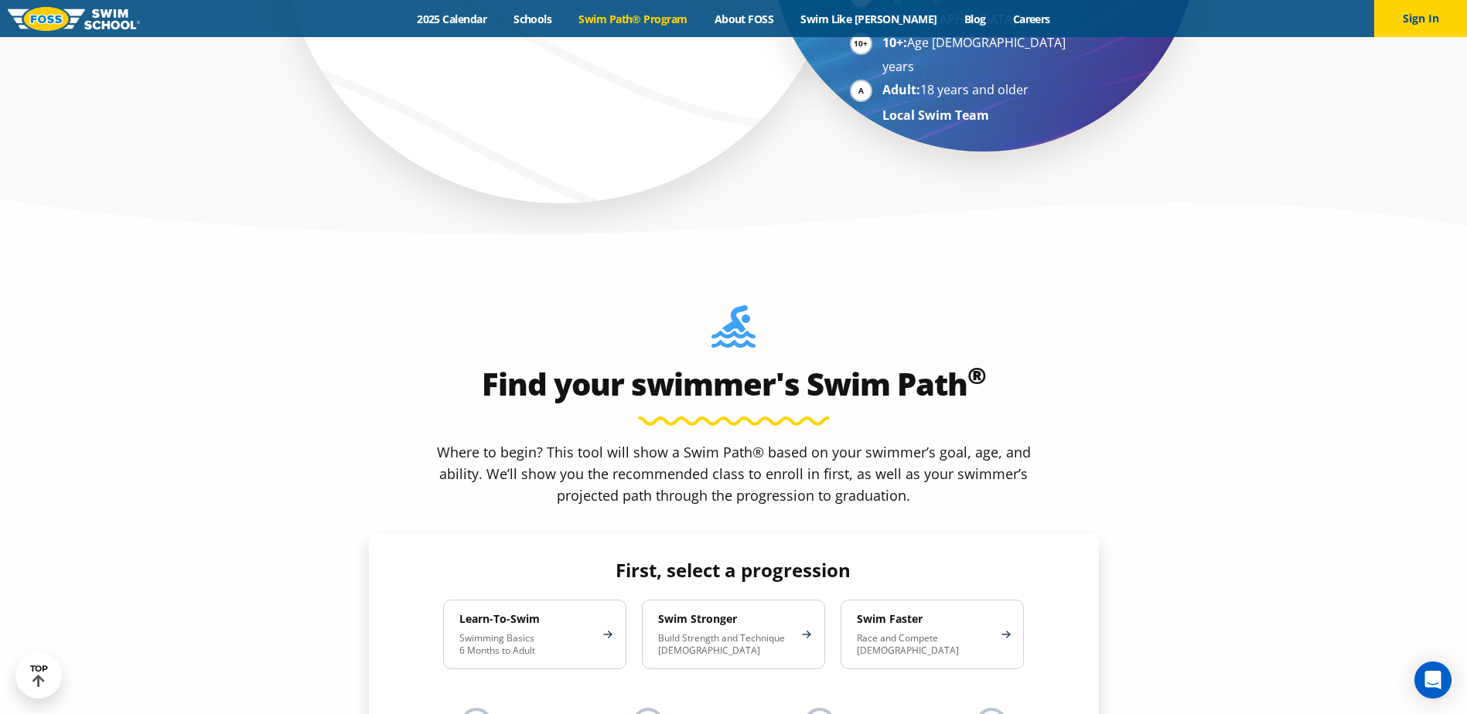  I want to click on img: FOSS Swim School Logo, so click(73, 19).